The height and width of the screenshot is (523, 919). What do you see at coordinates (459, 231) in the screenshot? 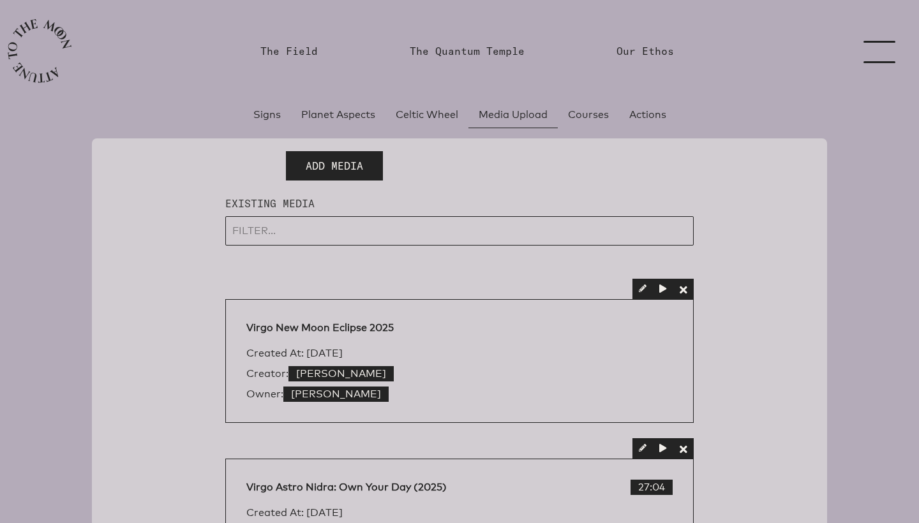
I see `input: Filter...` at bounding box center [459, 231].